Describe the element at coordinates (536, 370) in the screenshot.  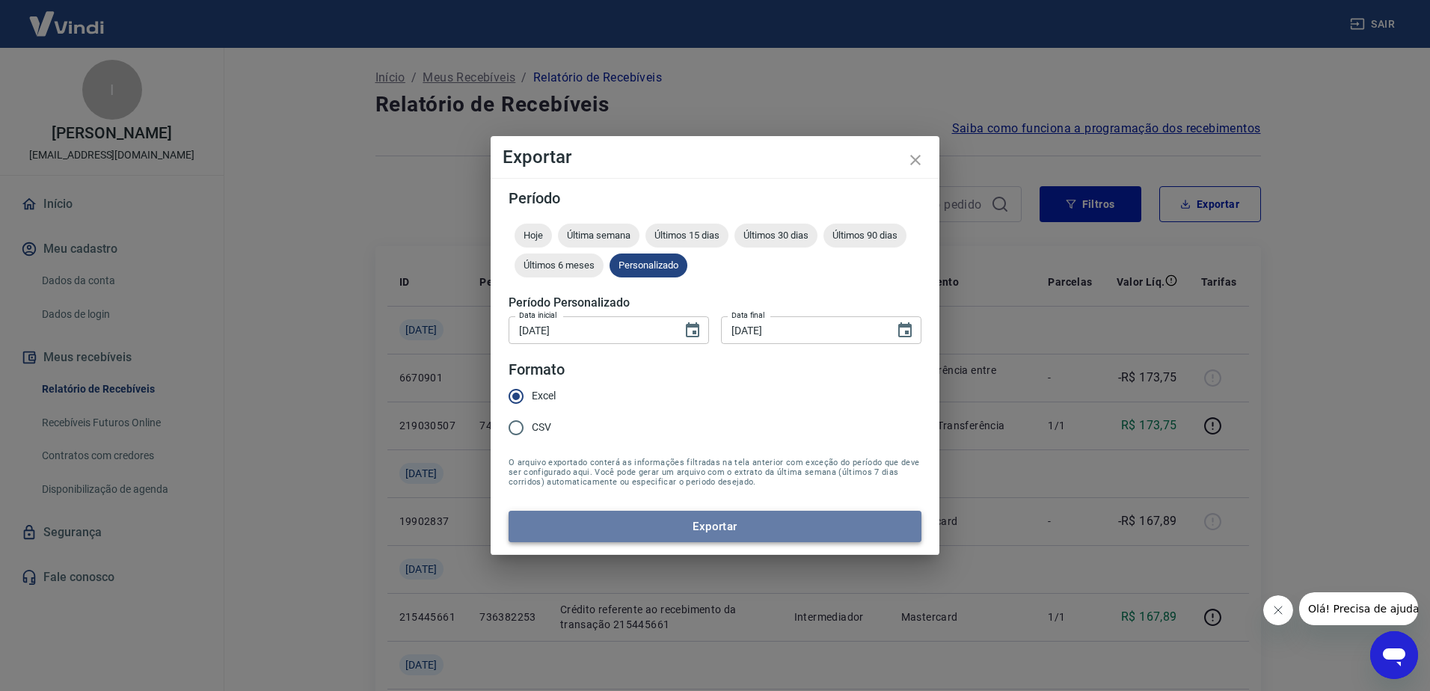
I see `legend: Formato` at that location.